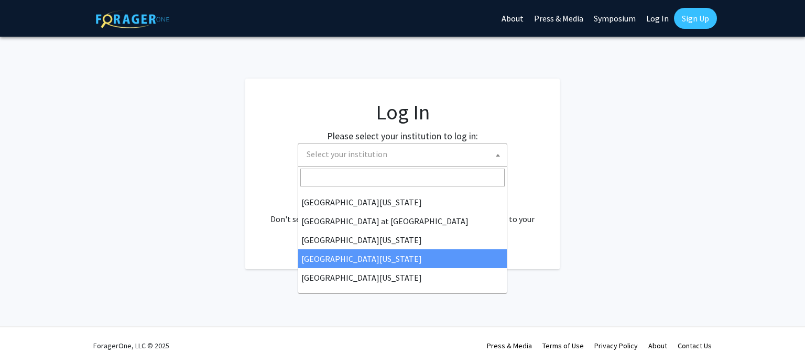 This screenshot has width=805, height=364. Describe the element at coordinates (694, 346) in the screenshot. I see `a: Contact Us` at that location.